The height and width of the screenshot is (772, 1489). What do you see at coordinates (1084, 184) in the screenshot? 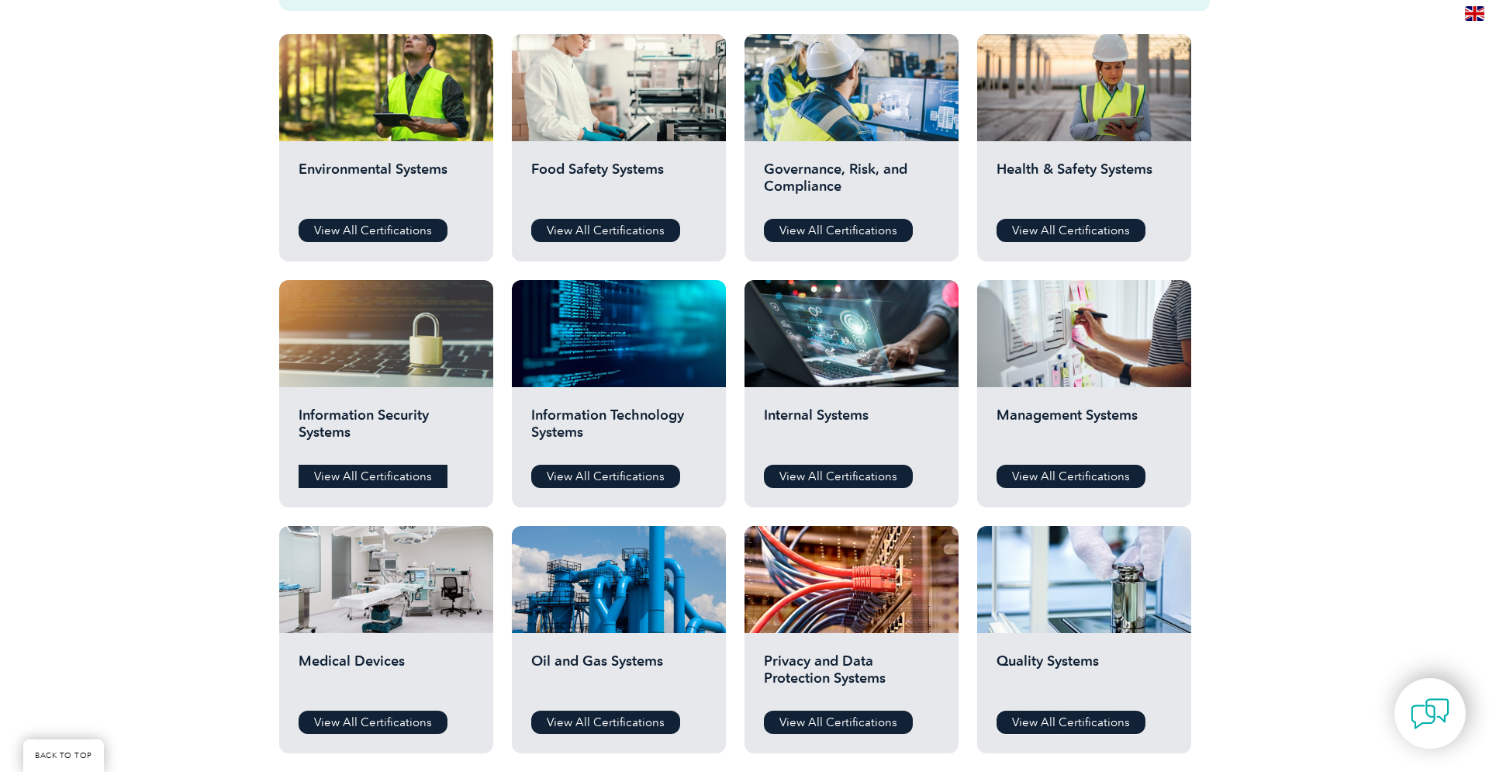
I see `h2: Health & Safety Systems` at bounding box center [1084, 184].